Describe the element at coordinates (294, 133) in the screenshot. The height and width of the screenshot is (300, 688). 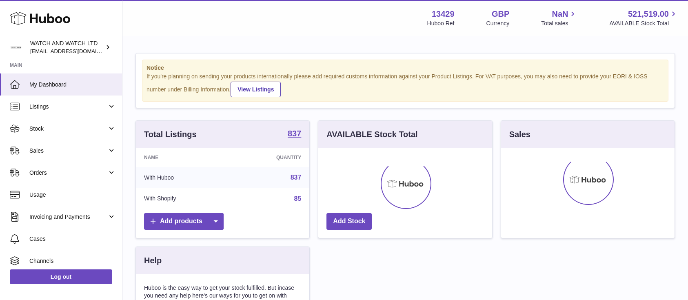
I see `strong: 837` at that location.